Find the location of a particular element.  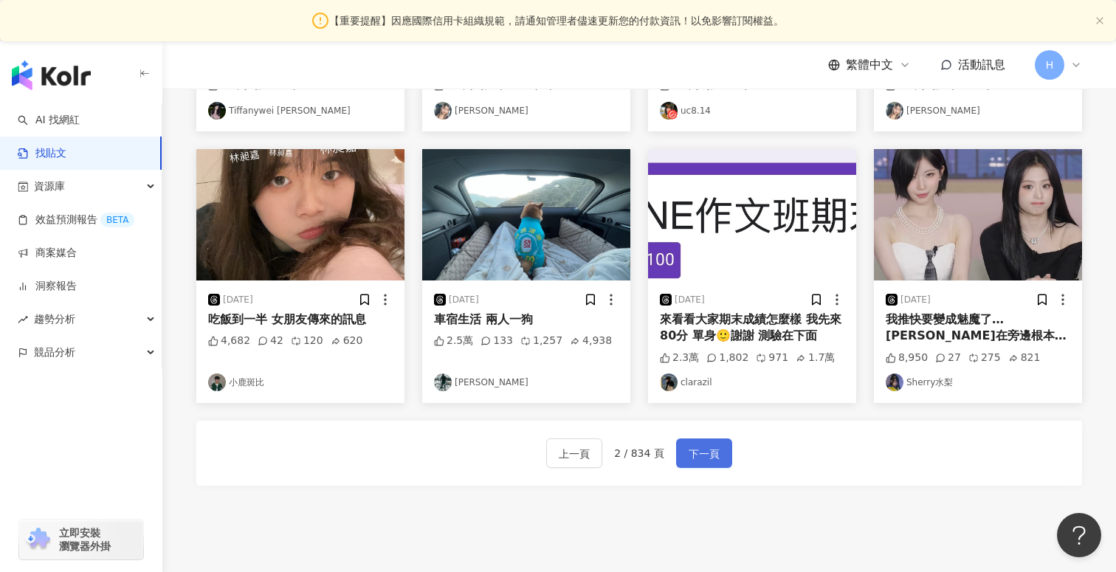

span: close is located at coordinates (1100, 21).